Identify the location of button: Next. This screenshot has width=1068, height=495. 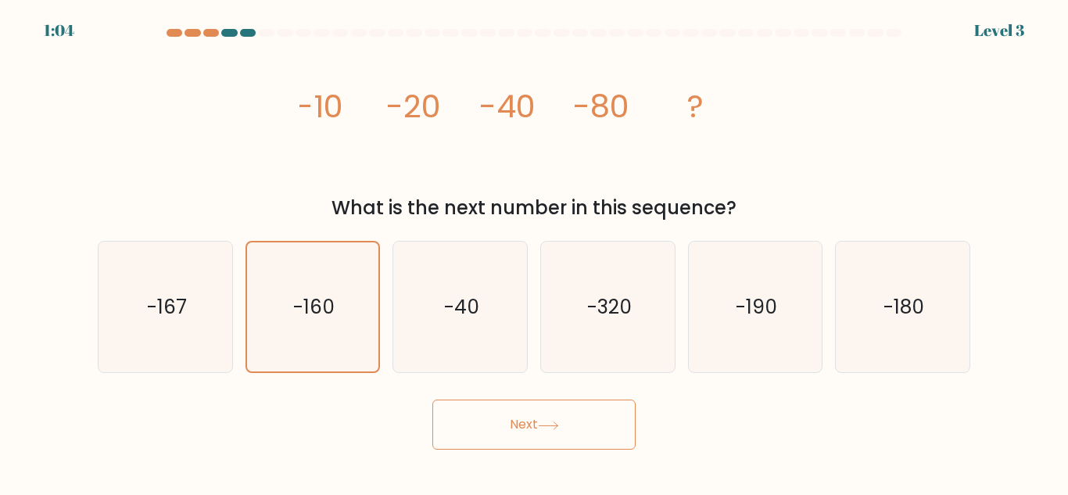
(534, 425).